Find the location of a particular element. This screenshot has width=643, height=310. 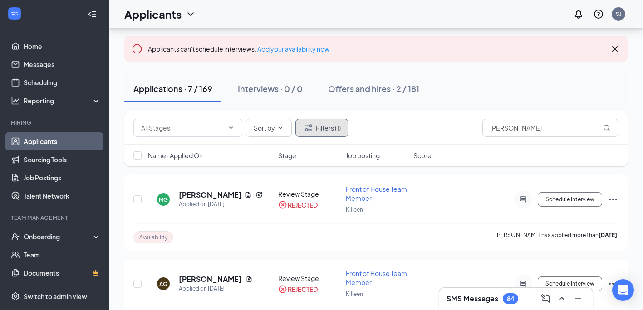

a: Job Postings is located at coordinates (62, 178).